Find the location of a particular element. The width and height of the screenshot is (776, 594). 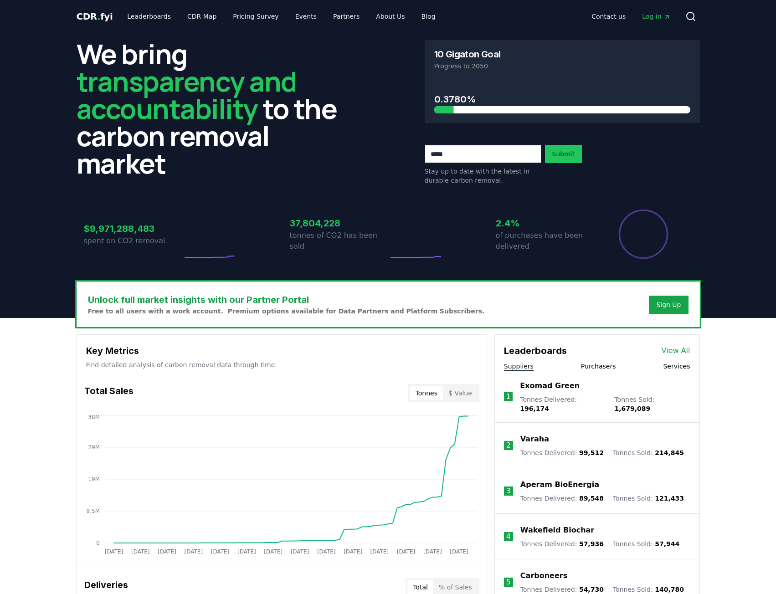

p: Exomad Green is located at coordinates (549, 386).